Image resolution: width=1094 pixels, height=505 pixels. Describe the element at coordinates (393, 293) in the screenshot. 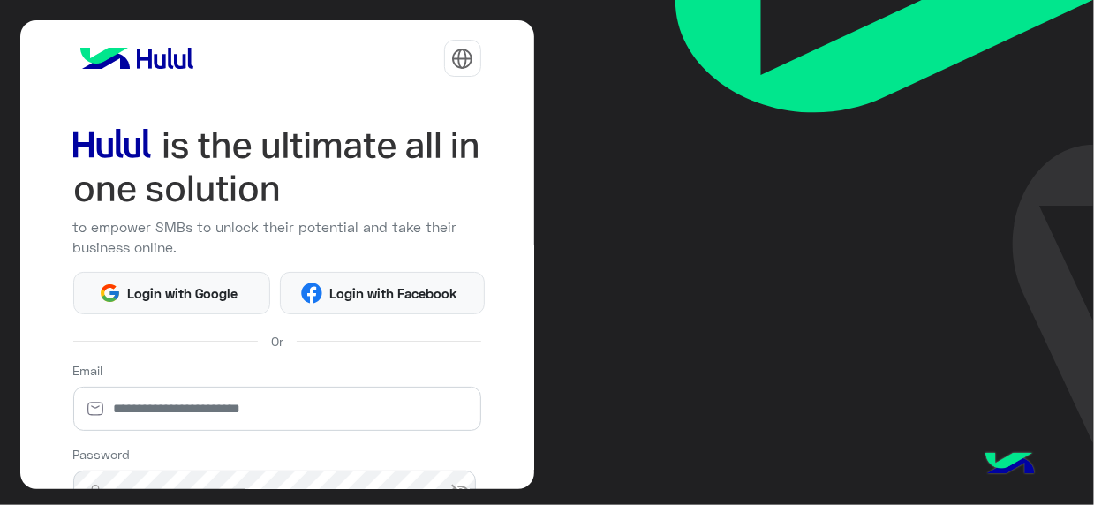

I see `span: Login with Facebook` at that location.